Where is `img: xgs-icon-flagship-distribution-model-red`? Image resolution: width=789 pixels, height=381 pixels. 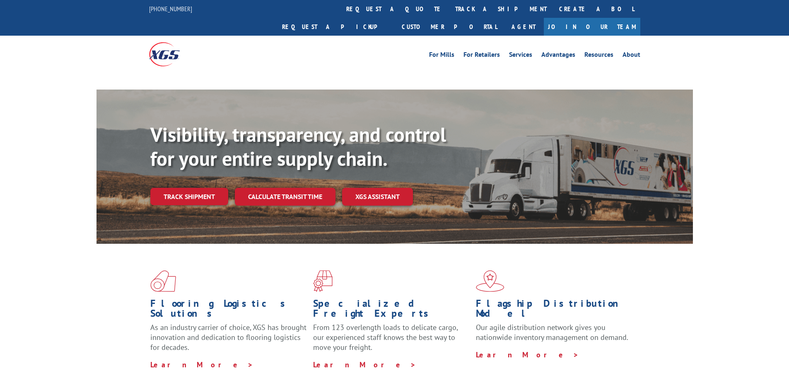 img: xgs-icon-flagship-distribution-model-red is located at coordinates (490, 281).